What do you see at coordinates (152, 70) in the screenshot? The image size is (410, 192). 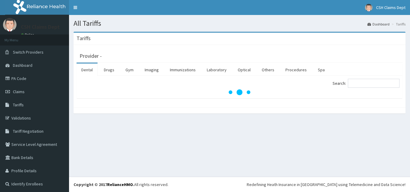 I see `a: Imaging` at bounding box center [152, 70].